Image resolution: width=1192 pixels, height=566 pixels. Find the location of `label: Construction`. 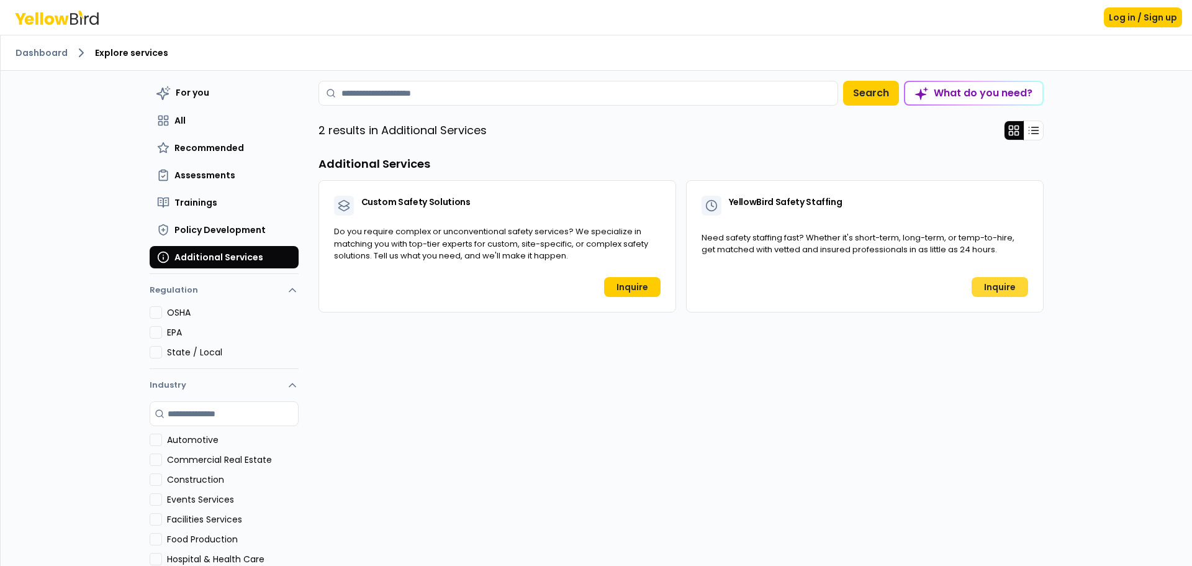

label: Construction is located at coordinates (233, 479).